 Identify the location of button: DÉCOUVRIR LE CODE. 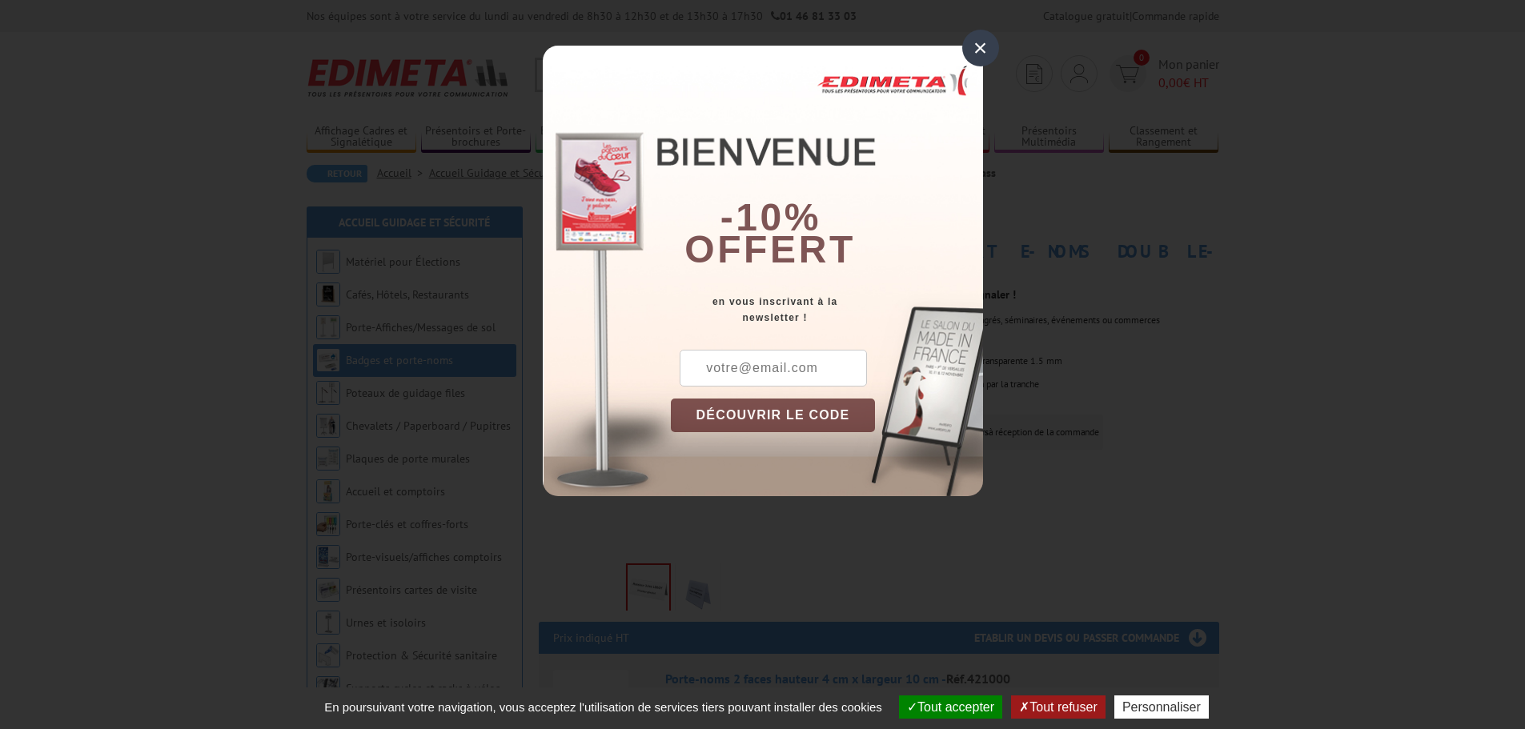
(774, 416).